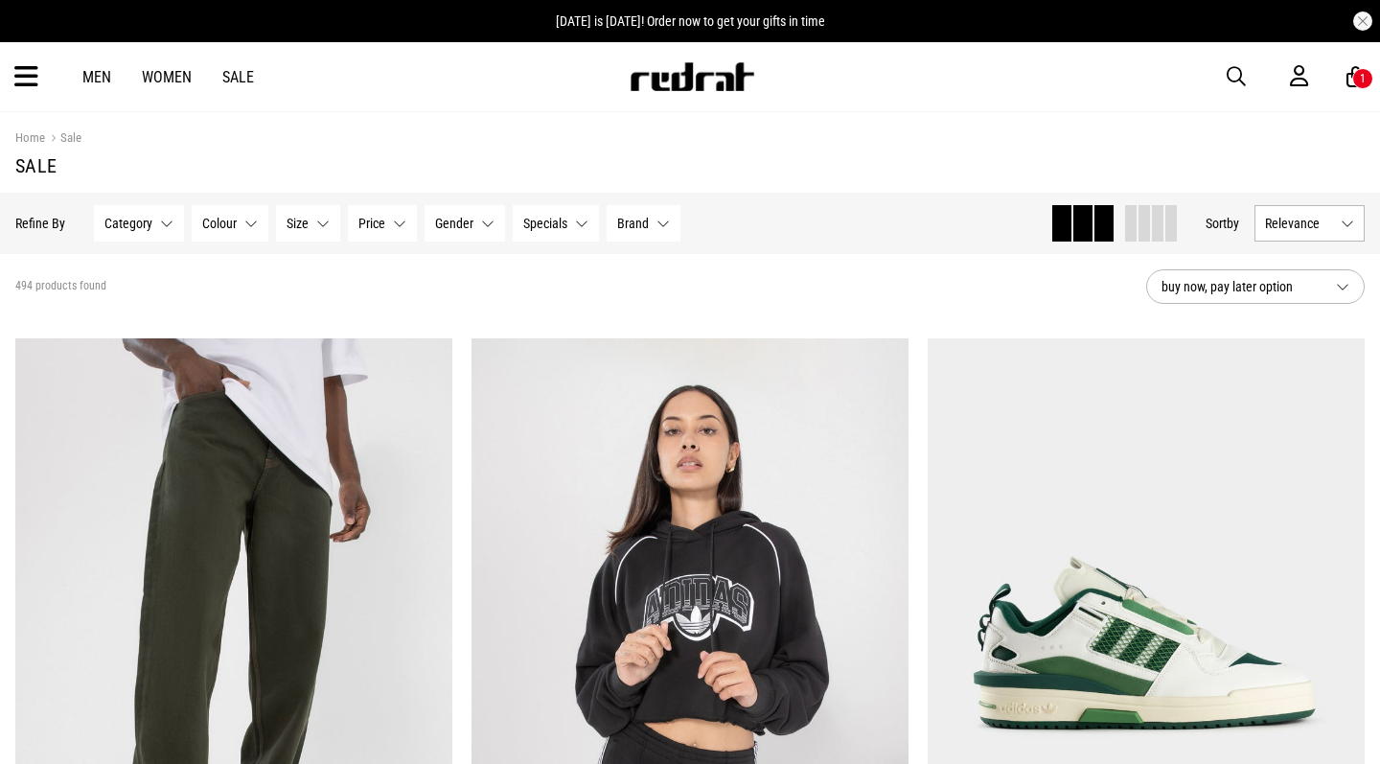 Image resolution: width=1380 pixels, height=764 pixels. I want to click on button: Relevance, so click(1309, 223).